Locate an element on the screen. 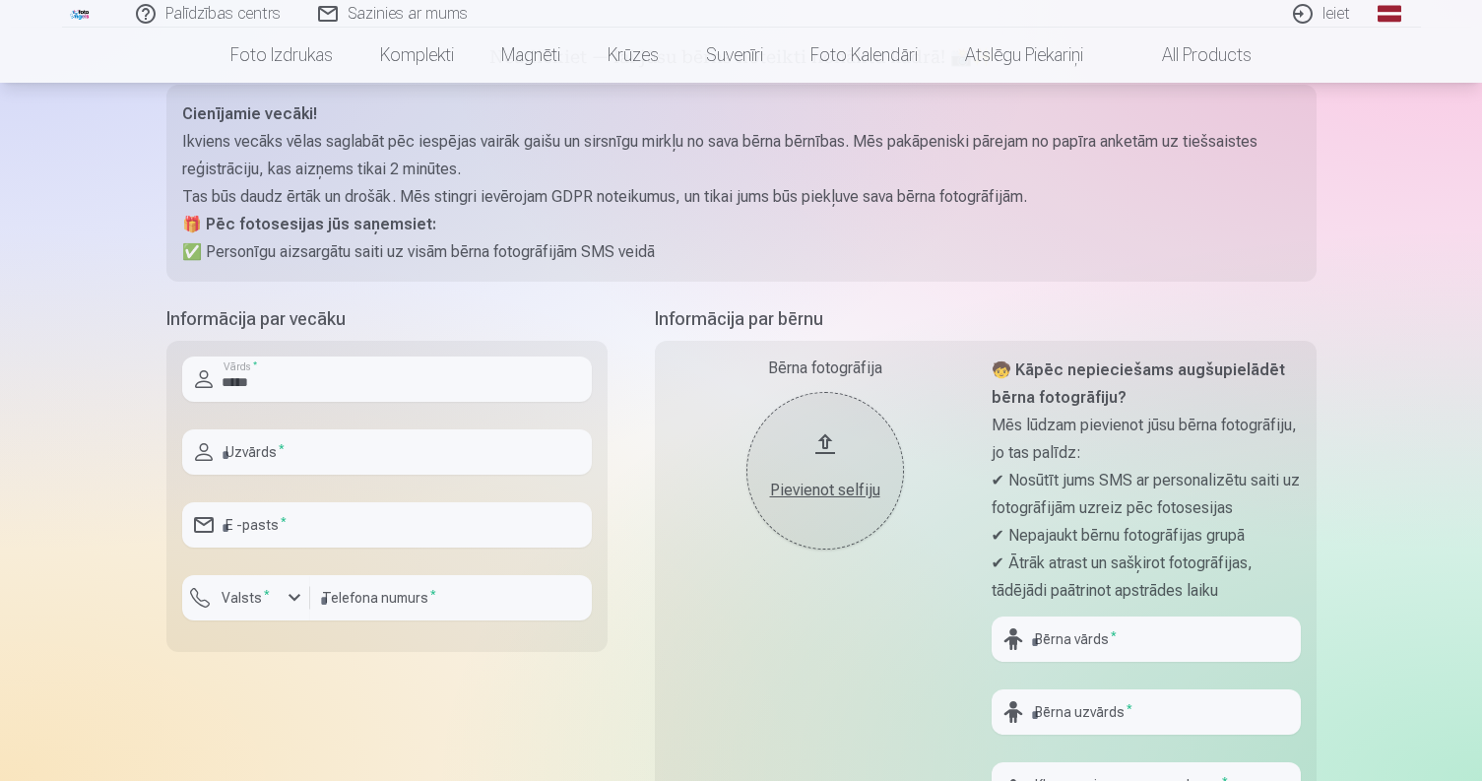  strong: 🎁 Pēc fotosesijas jūs saņemsiet: is located at coordinates (309, 224).